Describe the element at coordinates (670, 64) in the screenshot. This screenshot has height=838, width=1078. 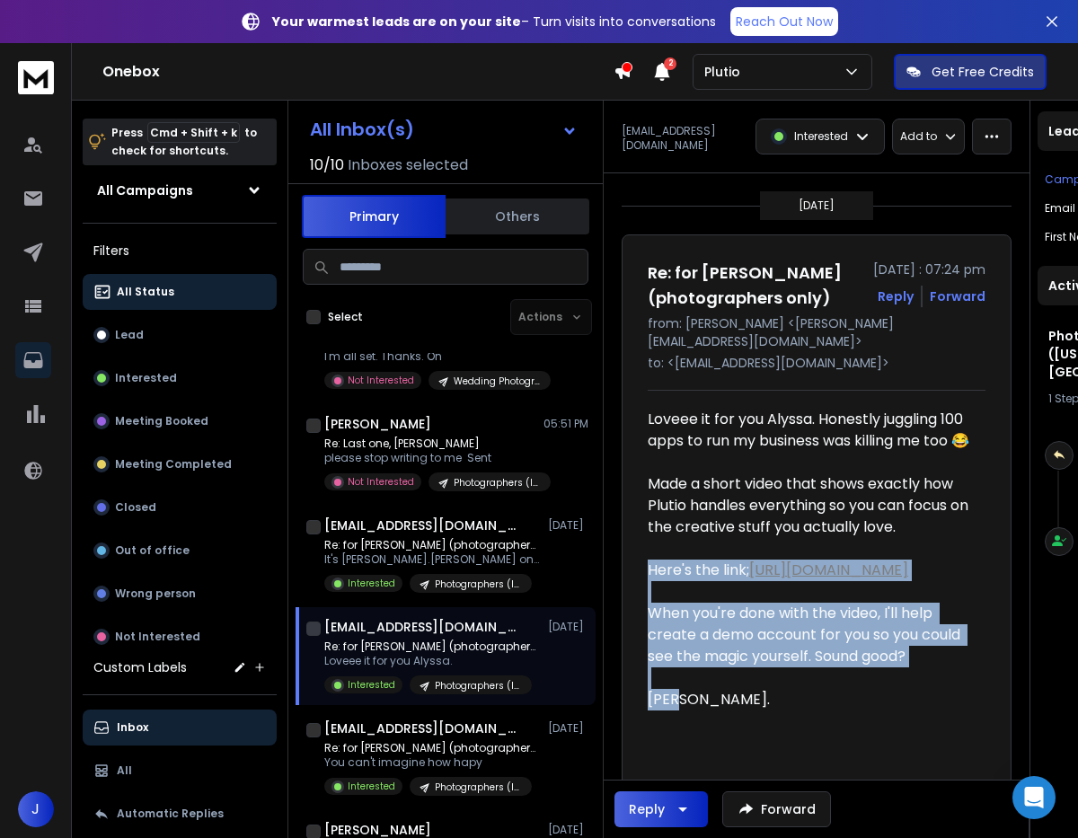
I see `span: 2` at that location.